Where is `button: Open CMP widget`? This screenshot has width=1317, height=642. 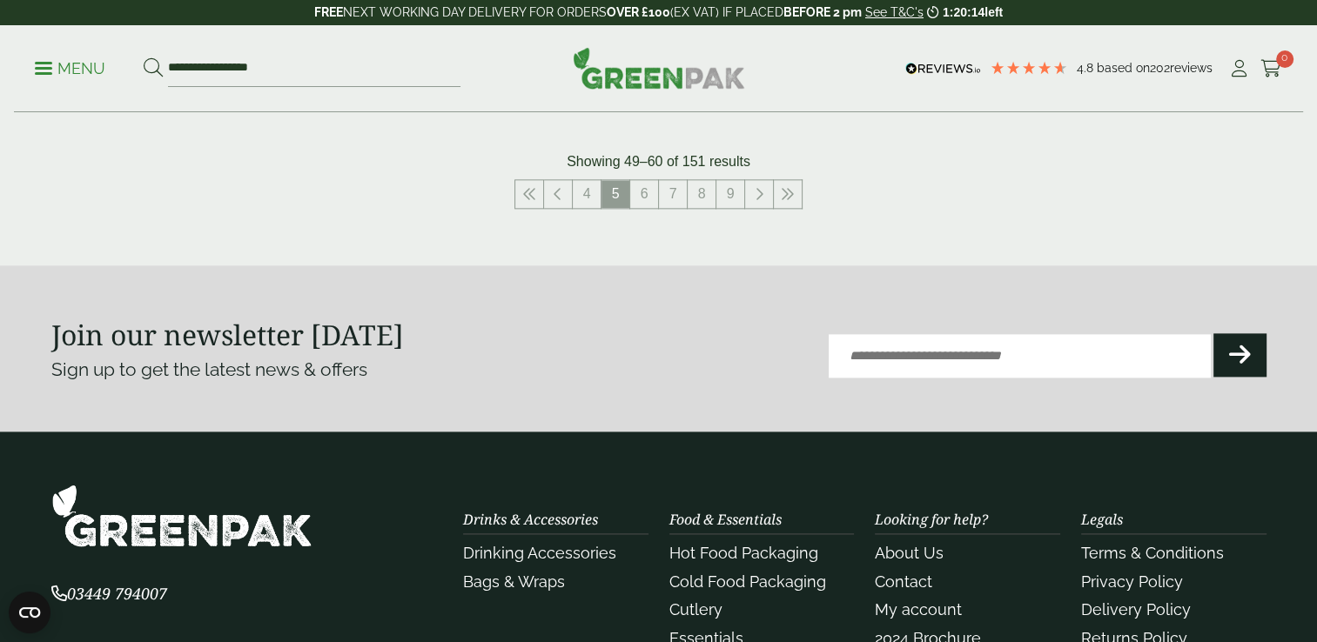
button: Open CMP widget is located at coordinates (30, 613).